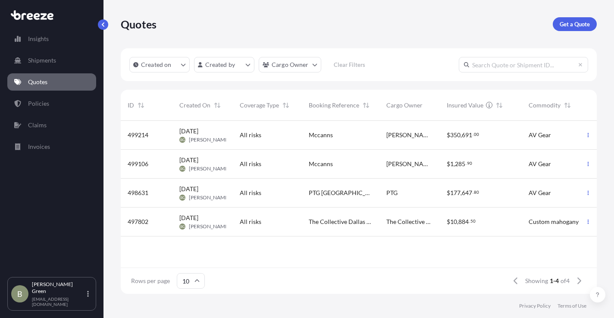 This screenshot has height=318, width=614. I want to click on span: 80, so click(476, 192).